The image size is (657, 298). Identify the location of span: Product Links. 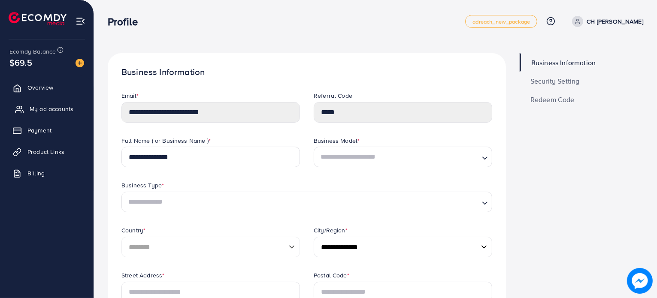
(46, 152).